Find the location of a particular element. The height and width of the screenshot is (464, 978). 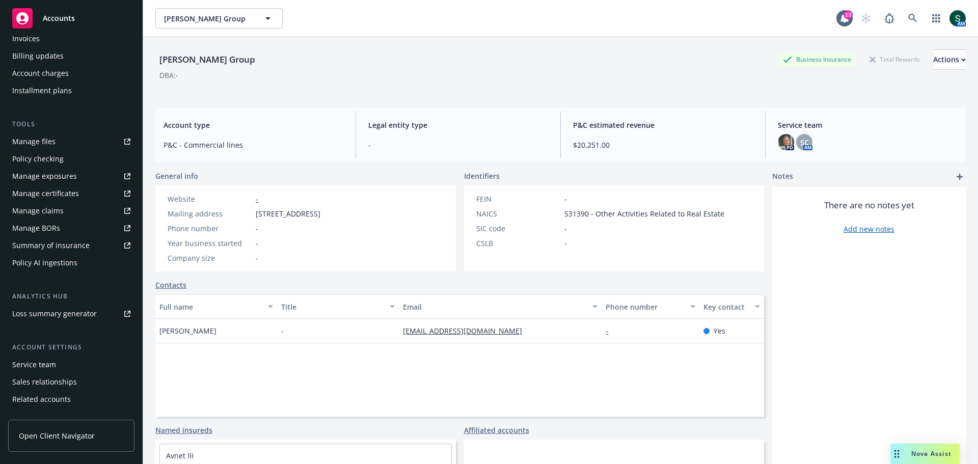

a: Add new notes is located at coordinates (869, 229).